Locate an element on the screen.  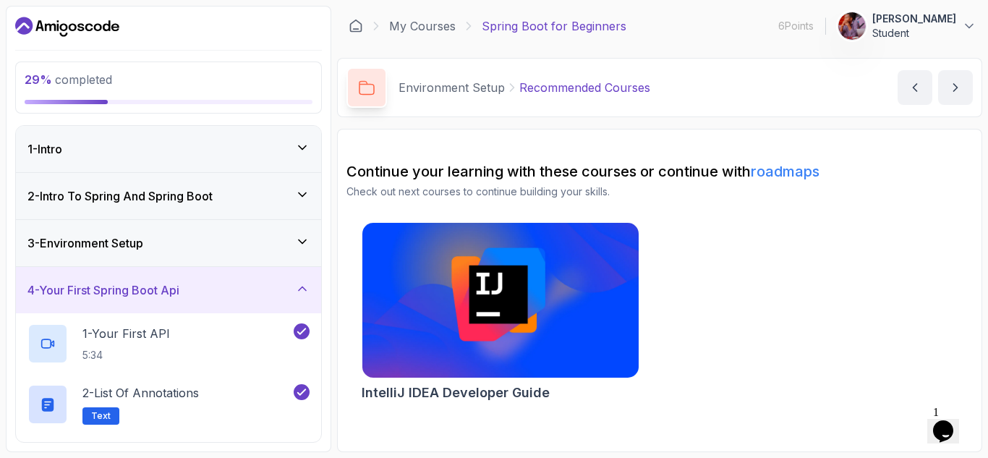
p: 6 Points is located at coordinates (795, 26).